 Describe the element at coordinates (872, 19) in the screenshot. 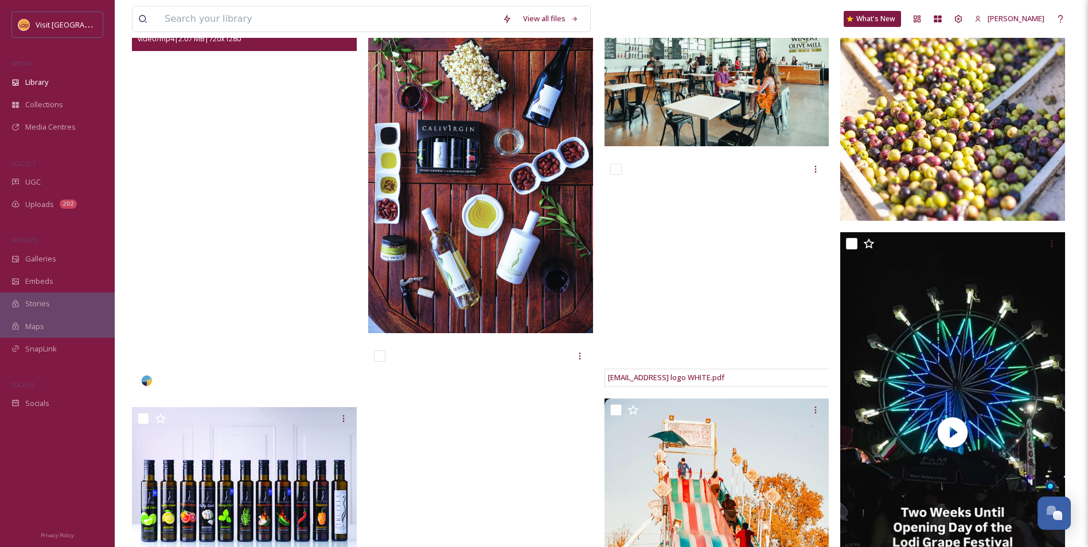

I see `a: What's New` at that location.